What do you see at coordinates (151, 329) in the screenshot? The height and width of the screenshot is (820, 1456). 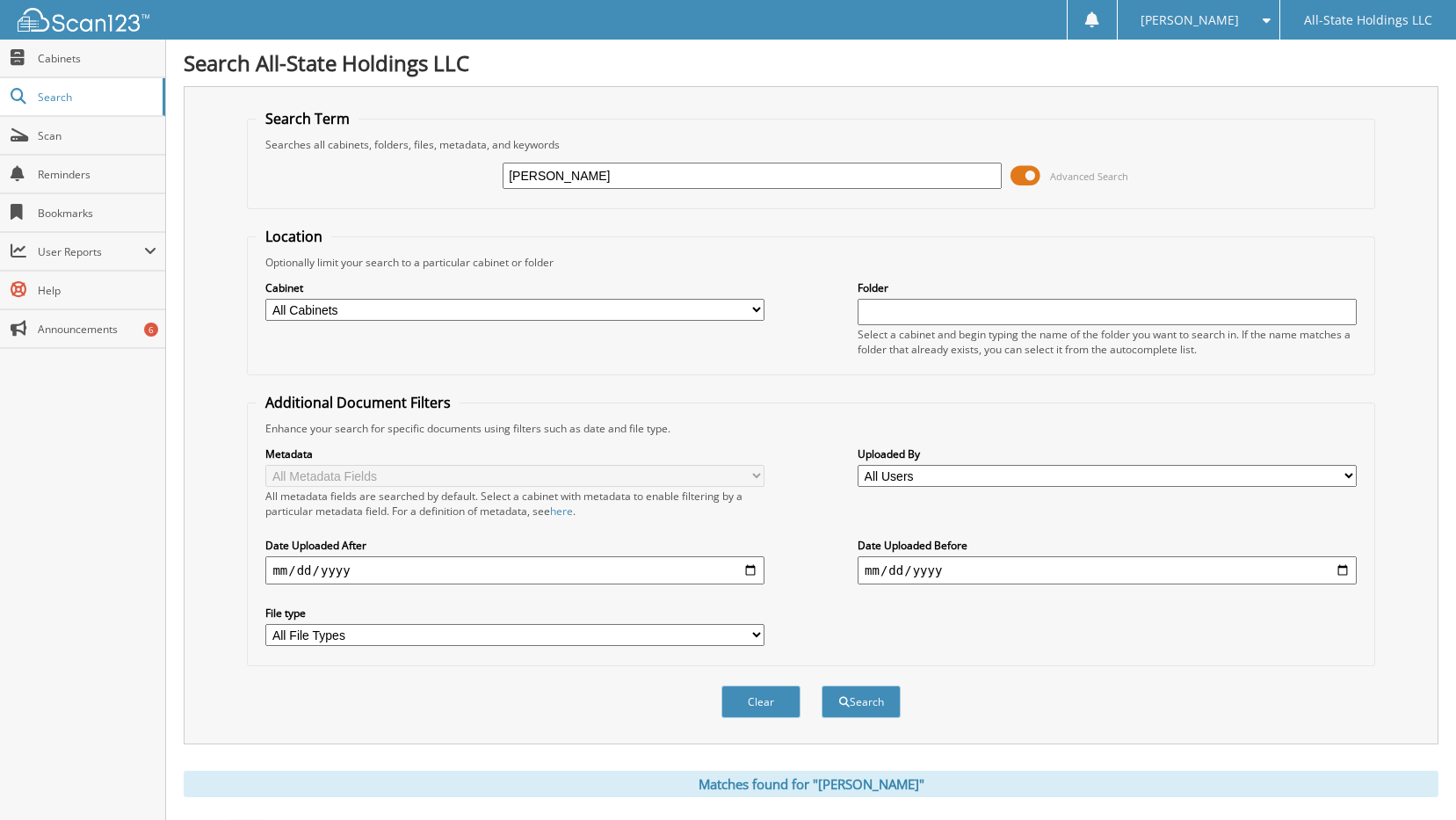 I see `div: 6` at bounding box center [151, 329].